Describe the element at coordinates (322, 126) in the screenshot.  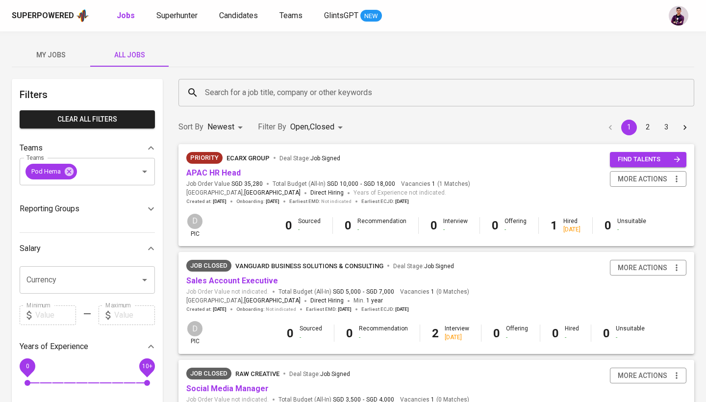
I see `span: Closed` at that location.